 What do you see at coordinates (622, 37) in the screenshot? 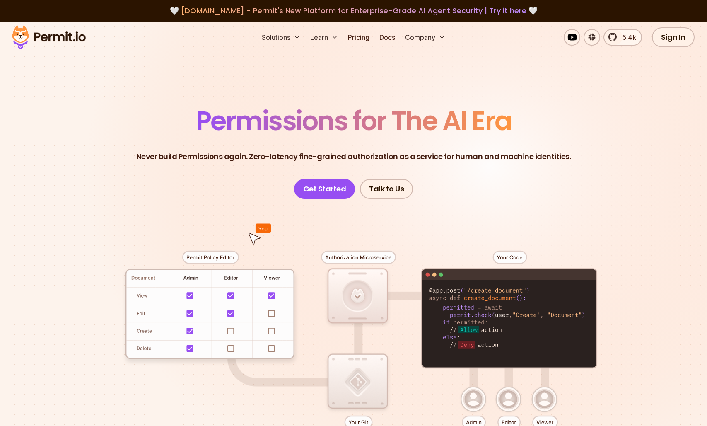
I see `a: 5.4k` at bounding box center [622, 37].